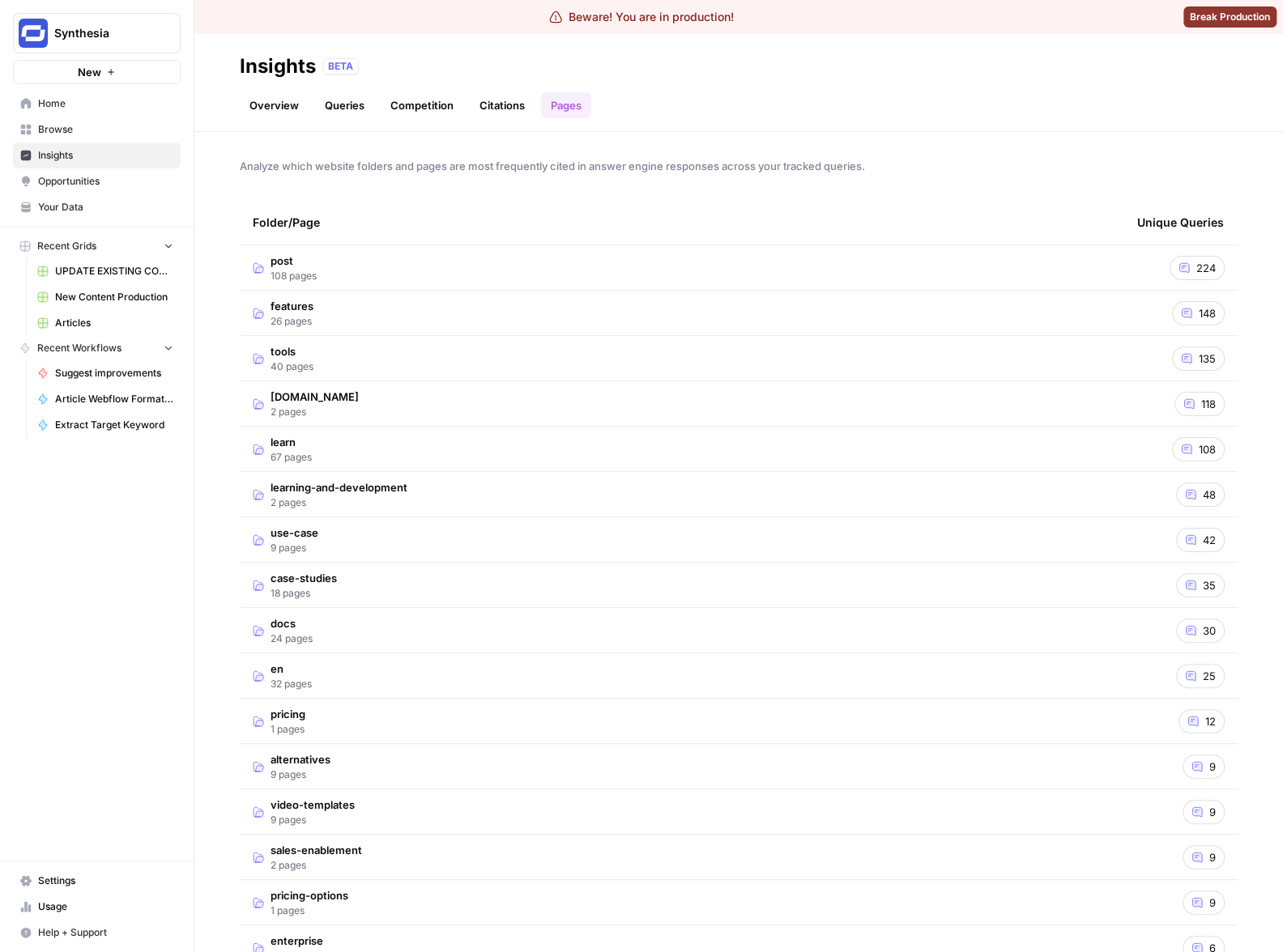 Image resolution: width=1283 pixels, height=952 pixels. I want to click on span: features, so click(291, 306).